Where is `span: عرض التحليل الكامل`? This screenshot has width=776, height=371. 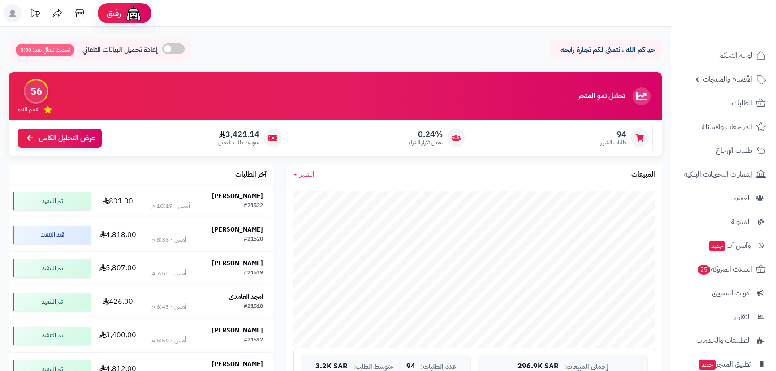
span: عرض التحليل الكامل is located at coordinates (67, 138).